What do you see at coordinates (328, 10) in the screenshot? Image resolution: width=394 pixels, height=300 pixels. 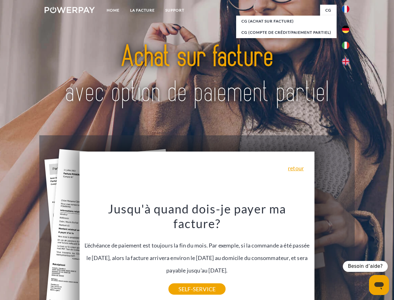 I see `a: CG` at bounding box center [328, 10].